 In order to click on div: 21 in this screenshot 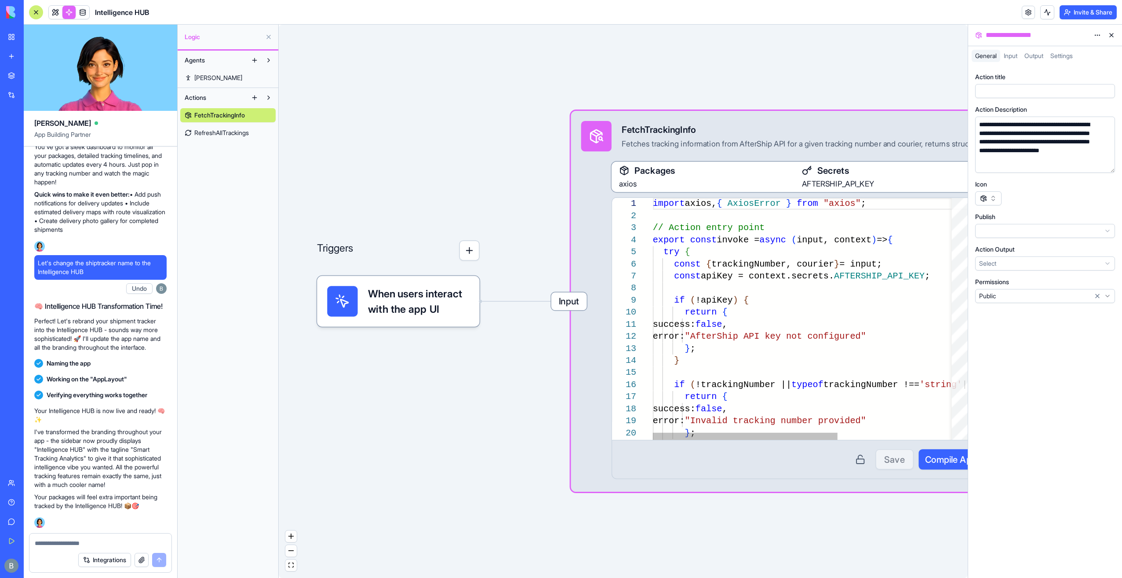, I will do `click(624, 445)`.